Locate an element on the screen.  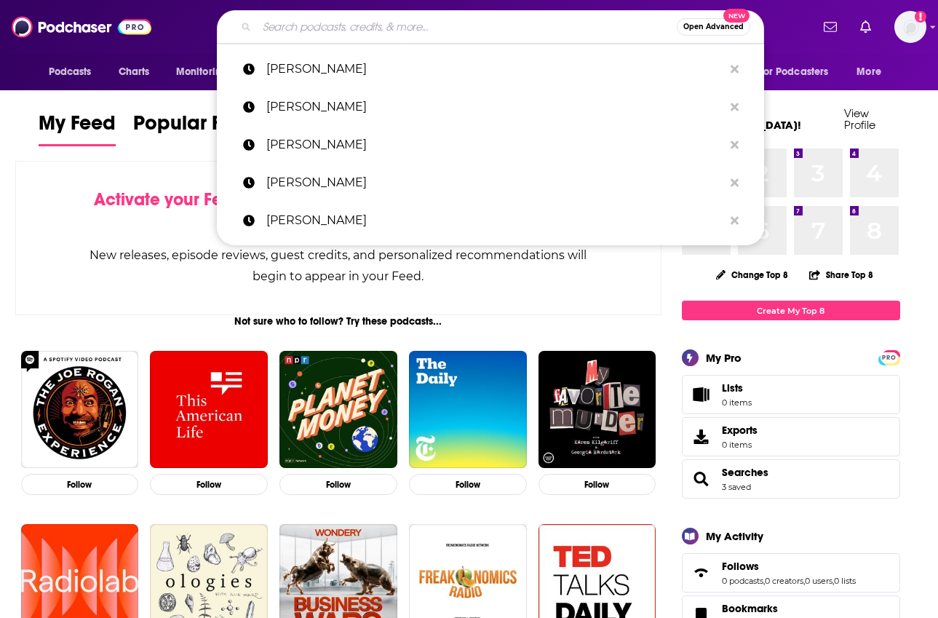
img: User Profile is located at coordinates (910, 27).